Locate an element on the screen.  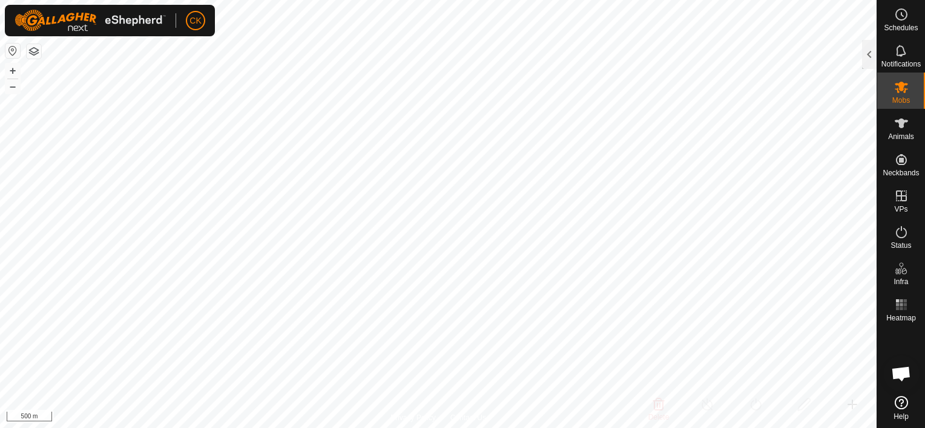
button: Reset Map is located at coordinates (13, 51).